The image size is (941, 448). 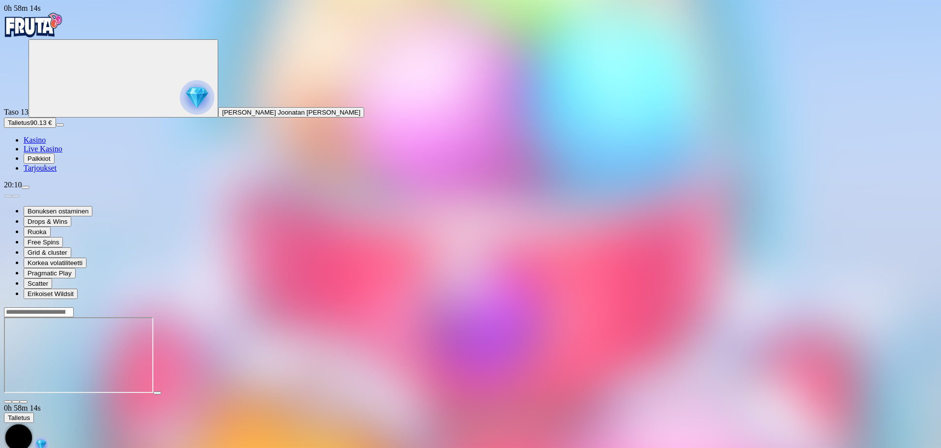 I want to click on span: Taso 13, so click(x=16, y=112).